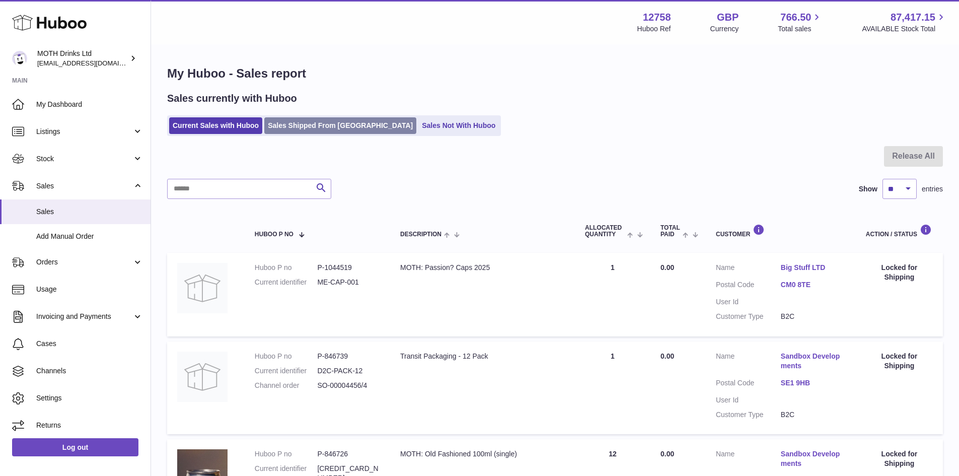  What do you see at coordinates (482, 356) in the screenshot?
I see `div: Transit Packaging - 12 Pack` at bounding box center [482, 356].